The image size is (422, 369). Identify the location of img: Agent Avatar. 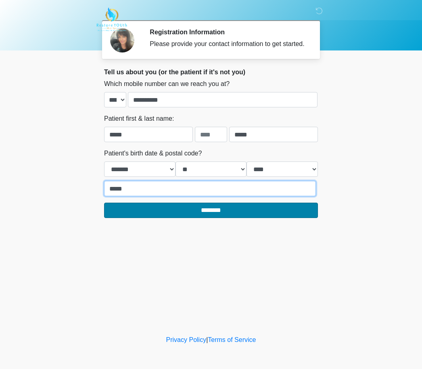
(122, 40).